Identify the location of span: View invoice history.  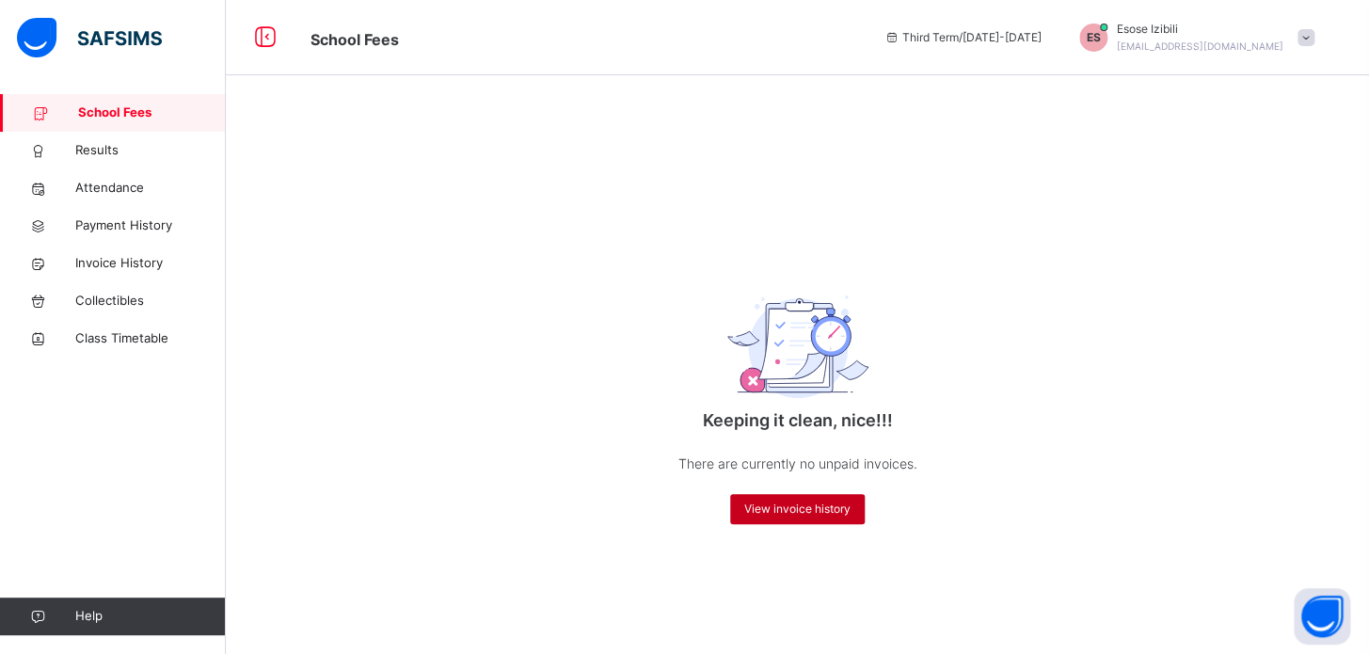
(797, 509).